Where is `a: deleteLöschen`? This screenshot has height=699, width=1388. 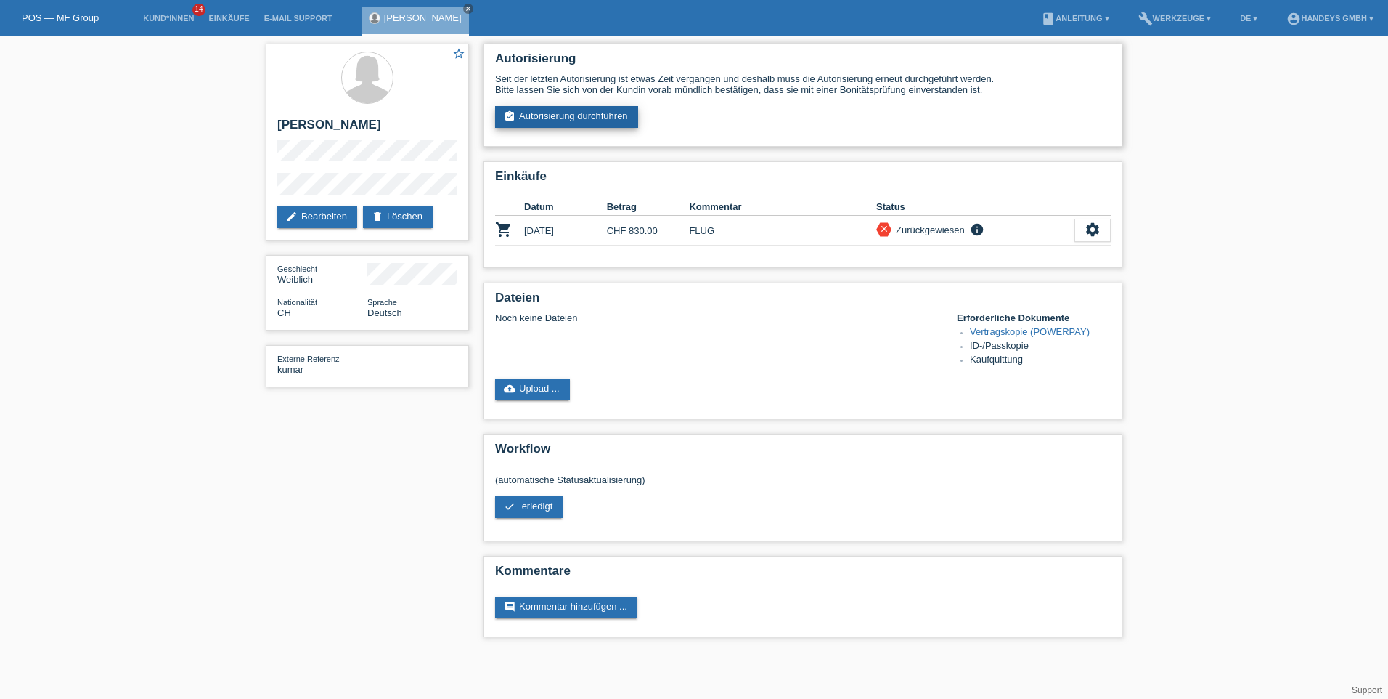 a: deleteLöschen is located at coordinates (398, 217).